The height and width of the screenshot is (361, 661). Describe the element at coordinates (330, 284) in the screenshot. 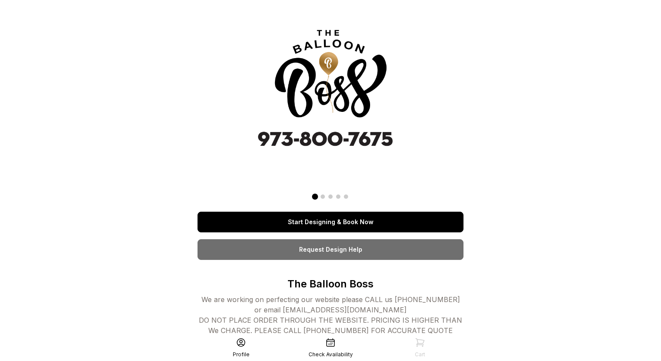

I see `p: The Balloon Boss` at that location.